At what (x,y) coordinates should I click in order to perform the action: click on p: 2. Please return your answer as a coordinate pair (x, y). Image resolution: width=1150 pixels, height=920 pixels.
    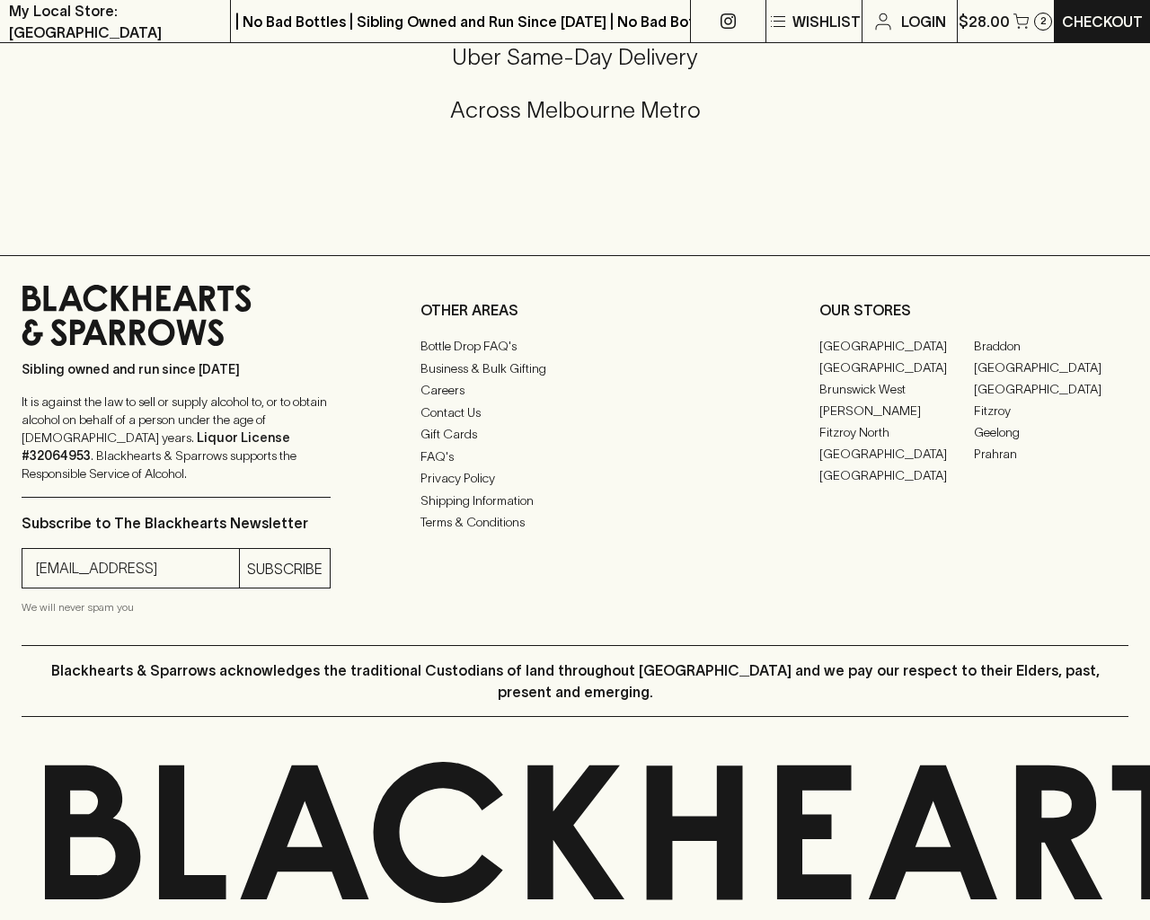
    Looking at the image, I should click on (1043, 21).